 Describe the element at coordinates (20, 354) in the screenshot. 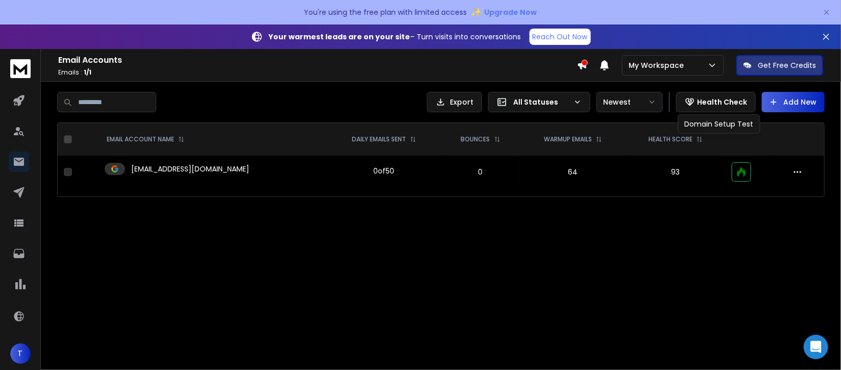

I see `span: T` at that location.